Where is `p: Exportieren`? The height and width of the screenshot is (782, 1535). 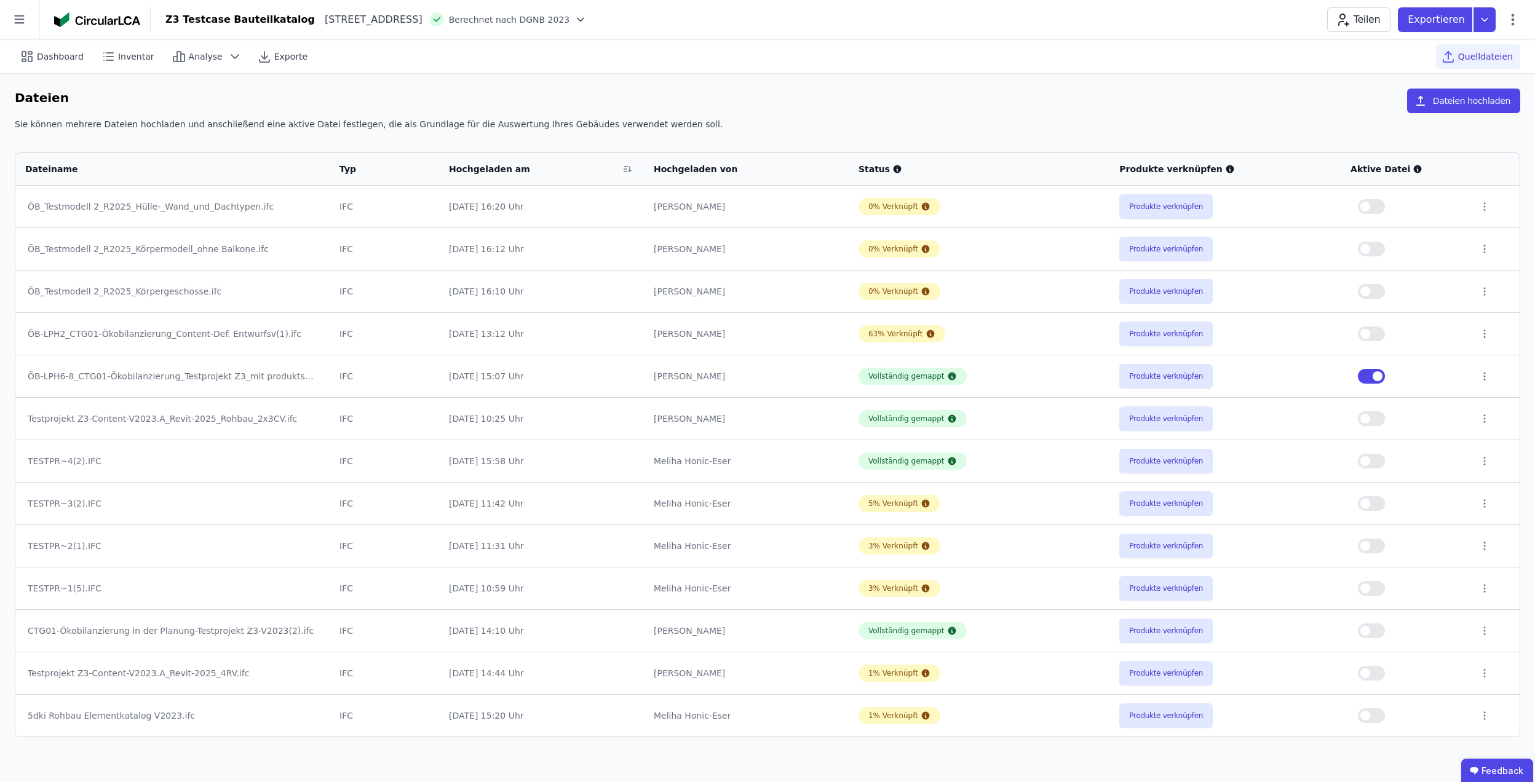 p: Exportieren is located at coordinates (1437, 20).